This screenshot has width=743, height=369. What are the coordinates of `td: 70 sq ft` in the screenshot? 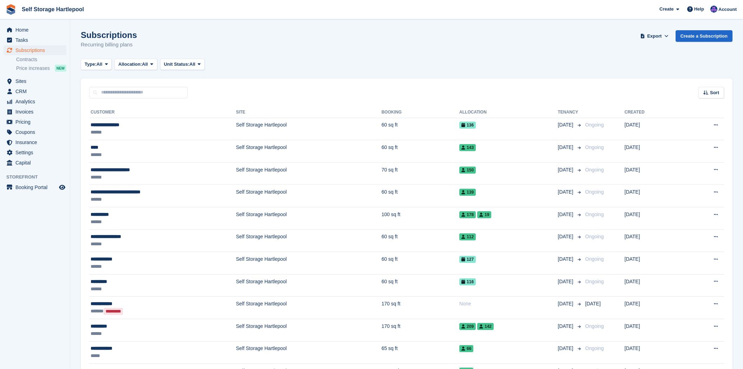 It's located at (420, 173).